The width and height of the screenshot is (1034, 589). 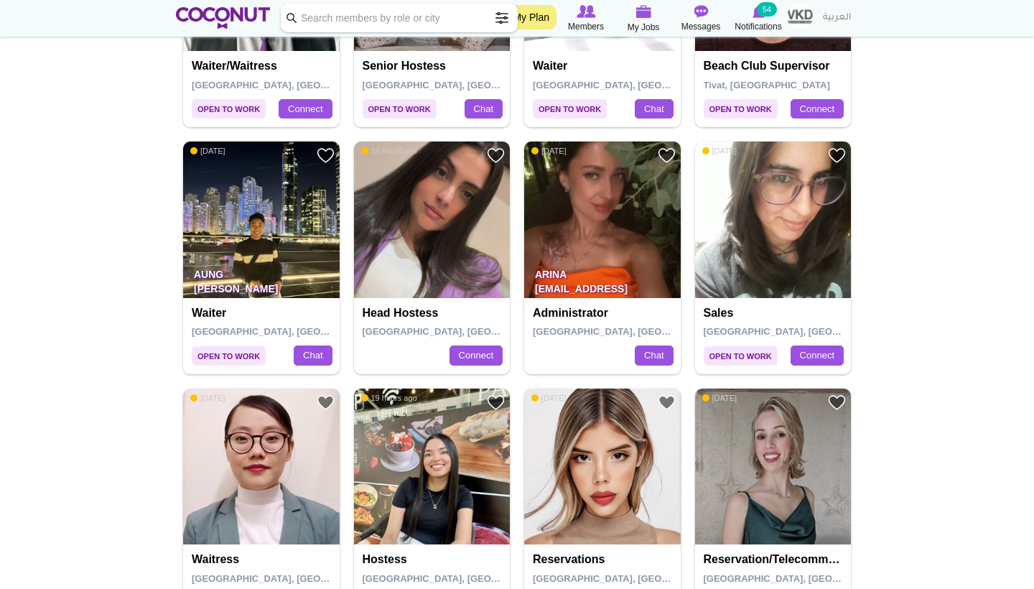 I want to click on h4: Beach club supervisor, so click(x=775, y=66).